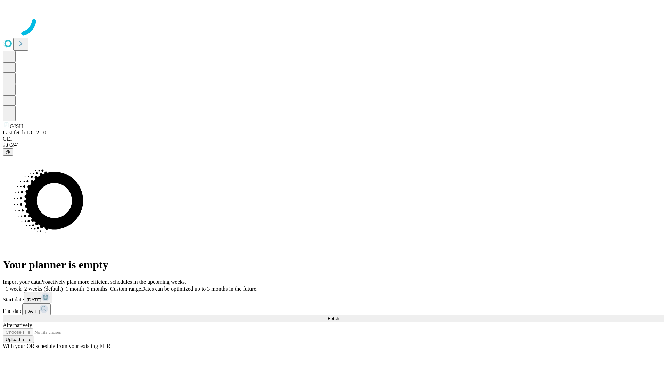 This screenshot has height=375, width=667. I want to click on span: 1 month, so click(75, 289).